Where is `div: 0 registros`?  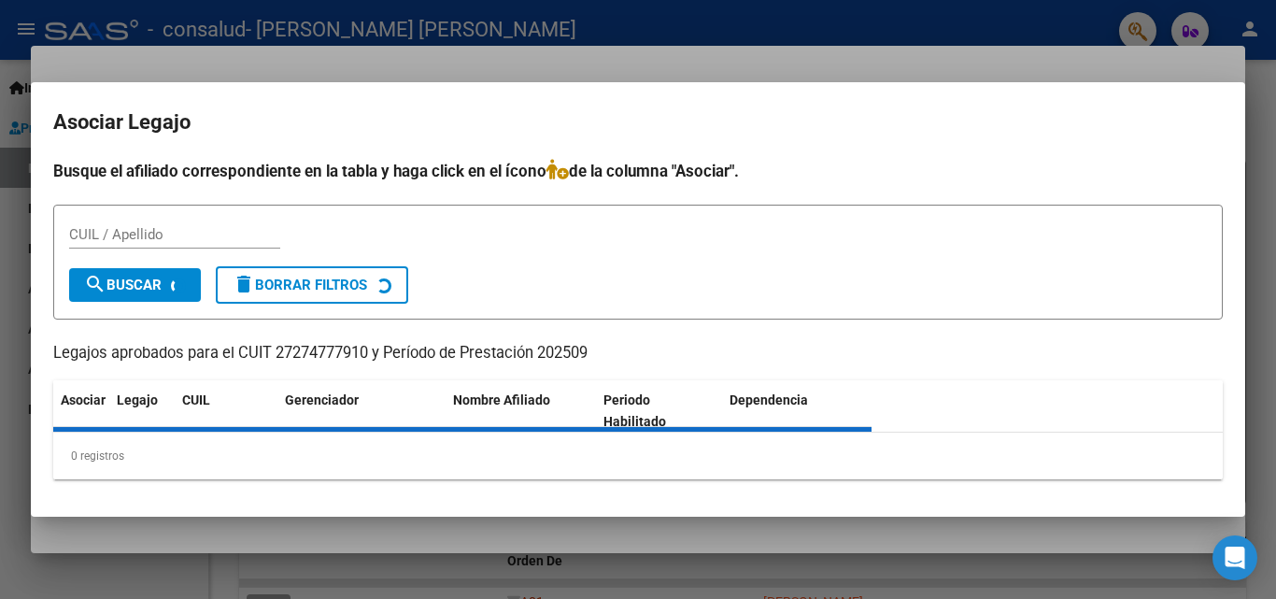
div: 0 registros is located at coordinates (638, 456).